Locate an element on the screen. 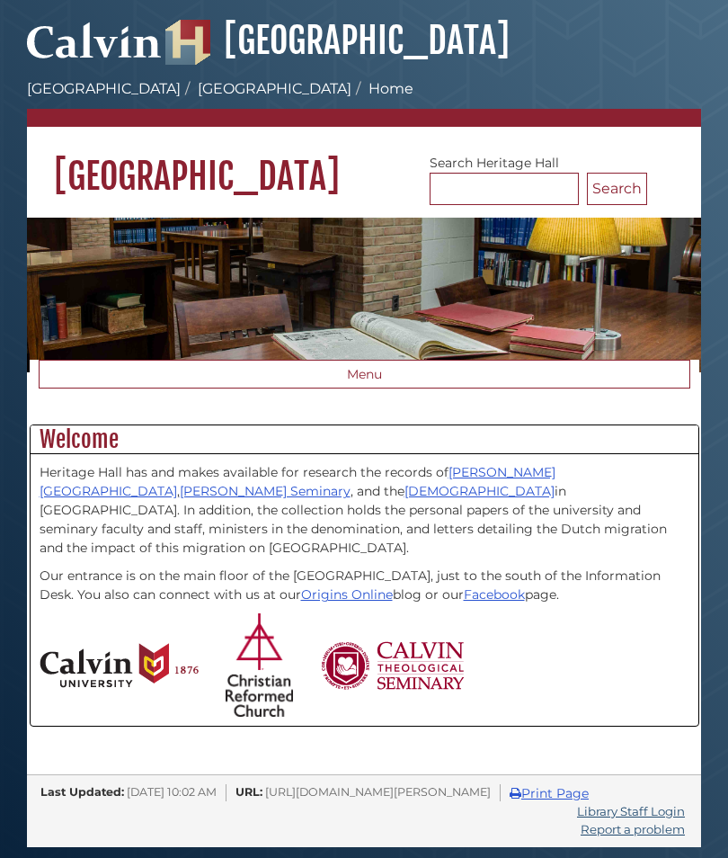  img: Christian Reformed Church is located at coordinates (259, 664).